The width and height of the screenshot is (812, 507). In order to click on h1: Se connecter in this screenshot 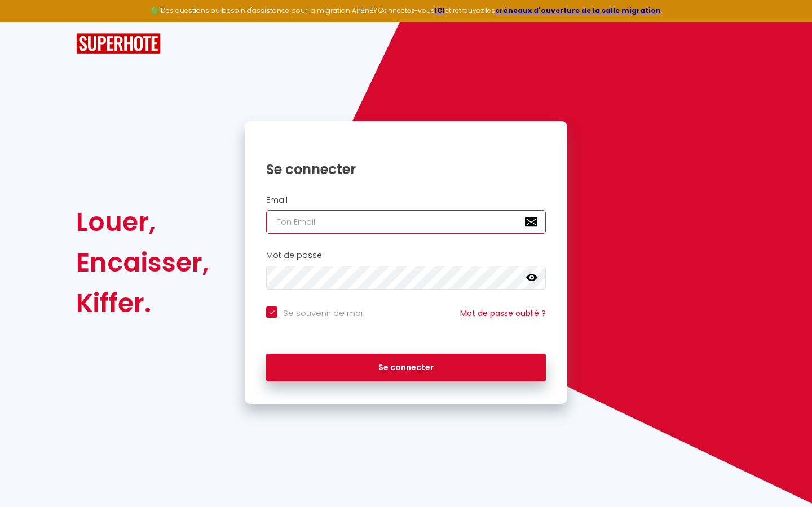, I will do `click(406, 169)`.